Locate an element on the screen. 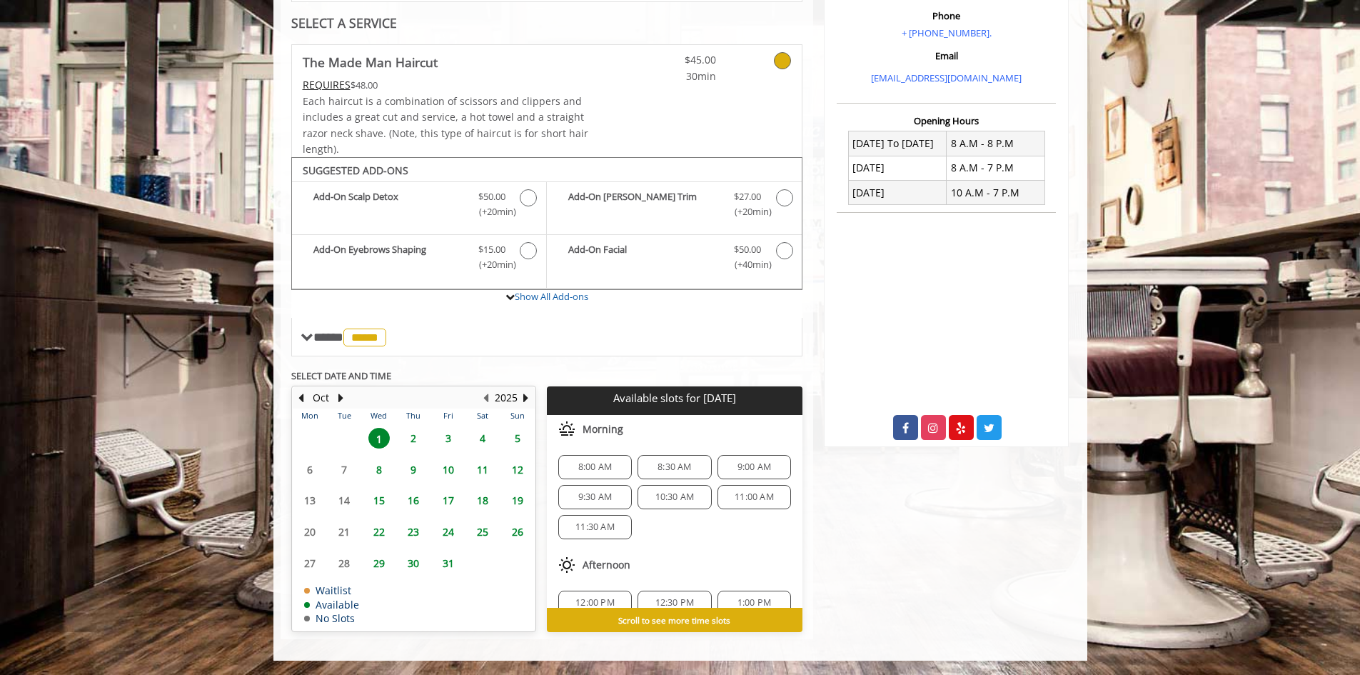 Image resolution: width=1360 pixels, height=675 pixels. span: 9 is located at coordinates (413, 469).